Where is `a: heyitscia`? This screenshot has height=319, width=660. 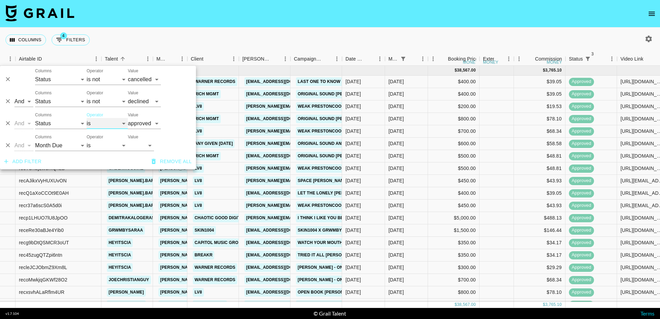
a: heyitscia is located at coordinates (120, 267).